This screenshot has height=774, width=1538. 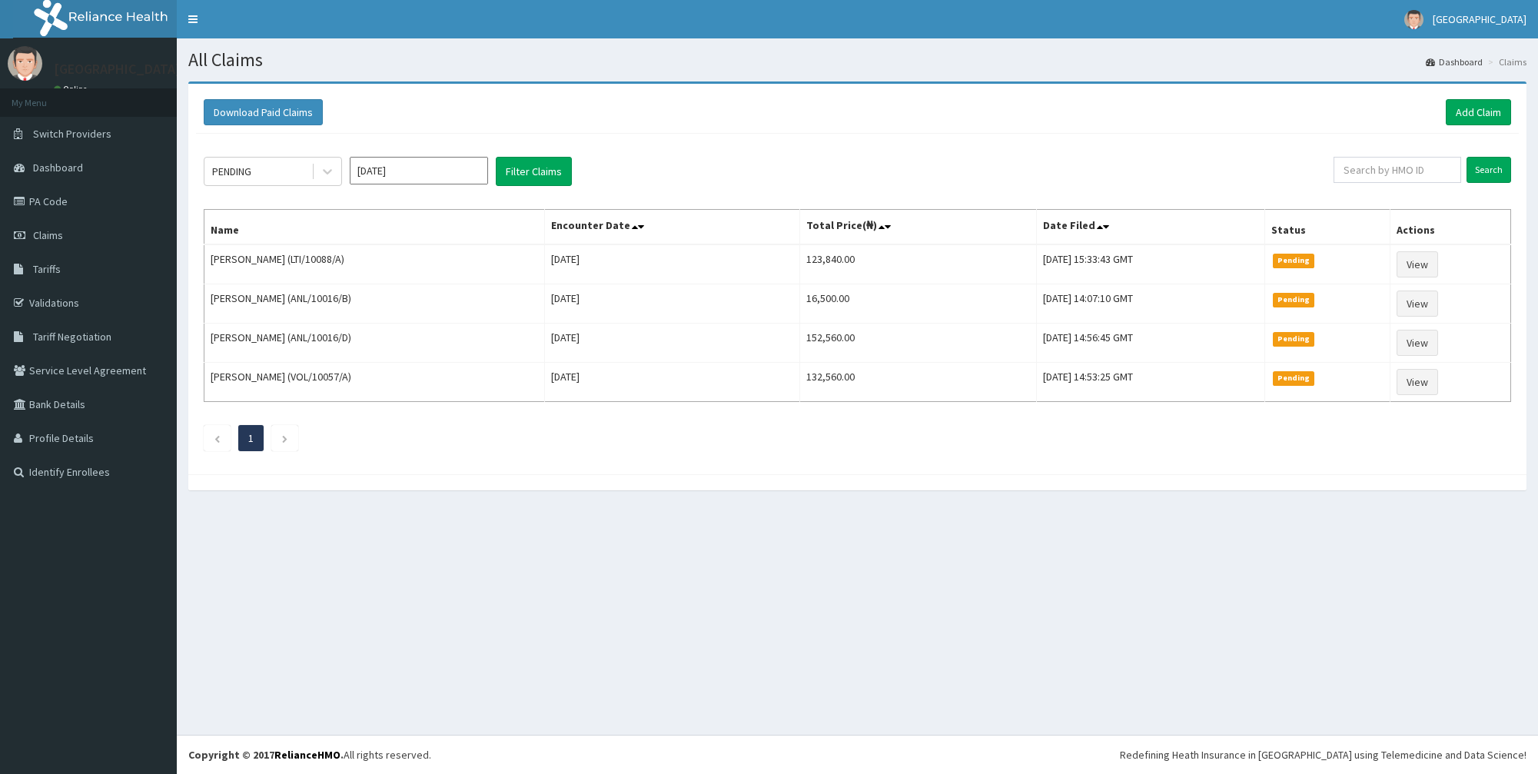 I want to click on a: Online, so click(x=72, y=89).